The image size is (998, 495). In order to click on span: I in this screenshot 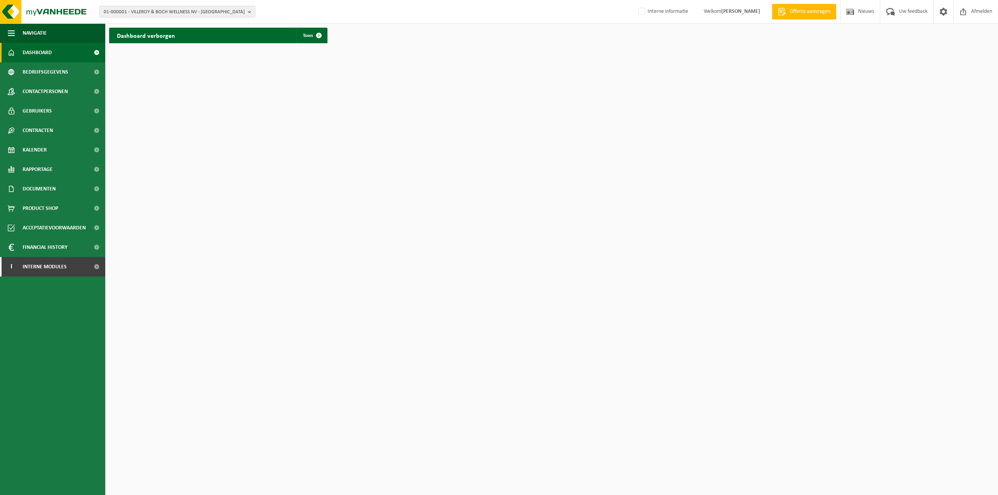, I will do `click(11, 267)`.